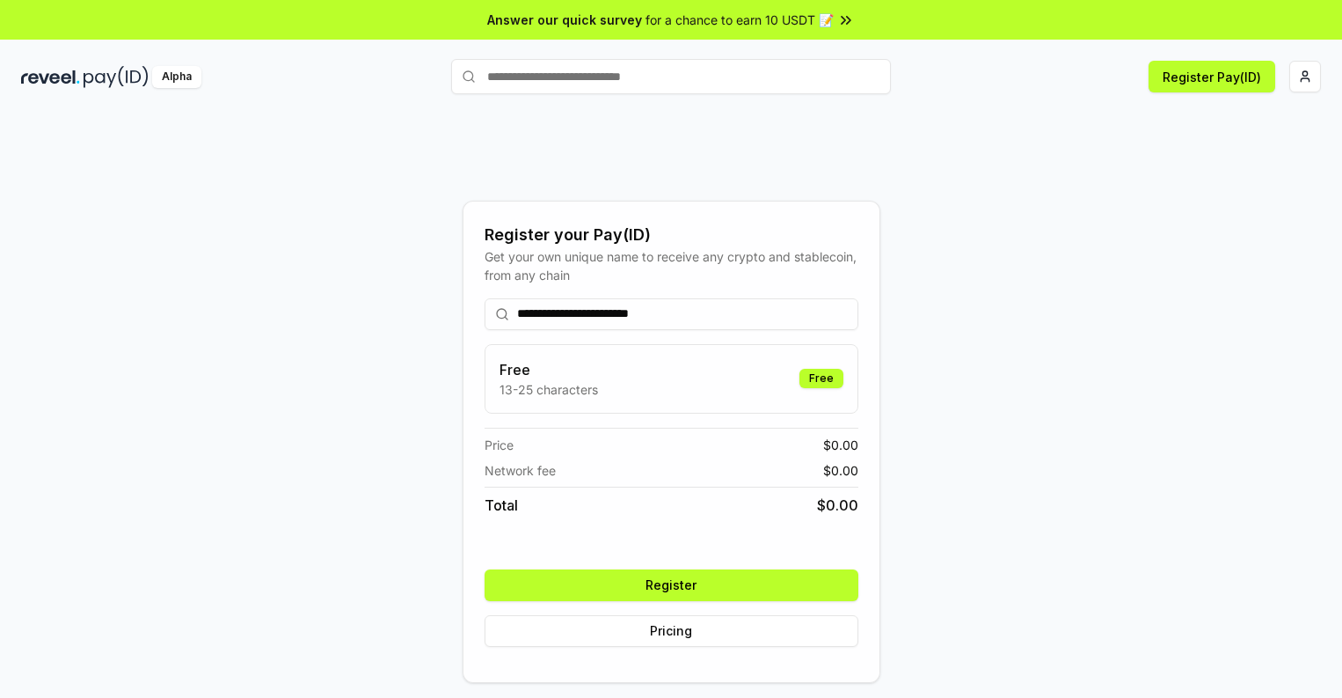  What do you see at coordinates (116, 77) in the screenshot?
I see `img: pay_id` at bounding box center [116, 77].